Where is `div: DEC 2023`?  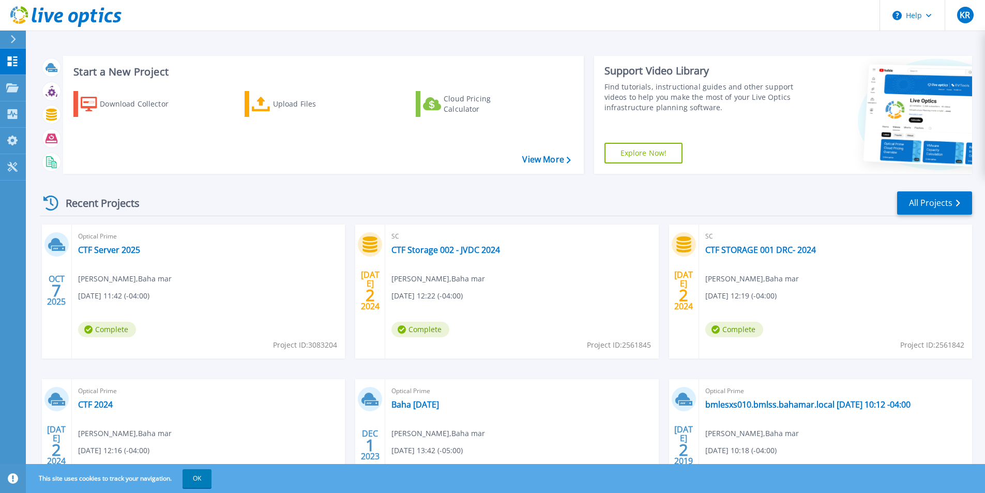 div: DEC 2023 is located at coordinates (370, 445).